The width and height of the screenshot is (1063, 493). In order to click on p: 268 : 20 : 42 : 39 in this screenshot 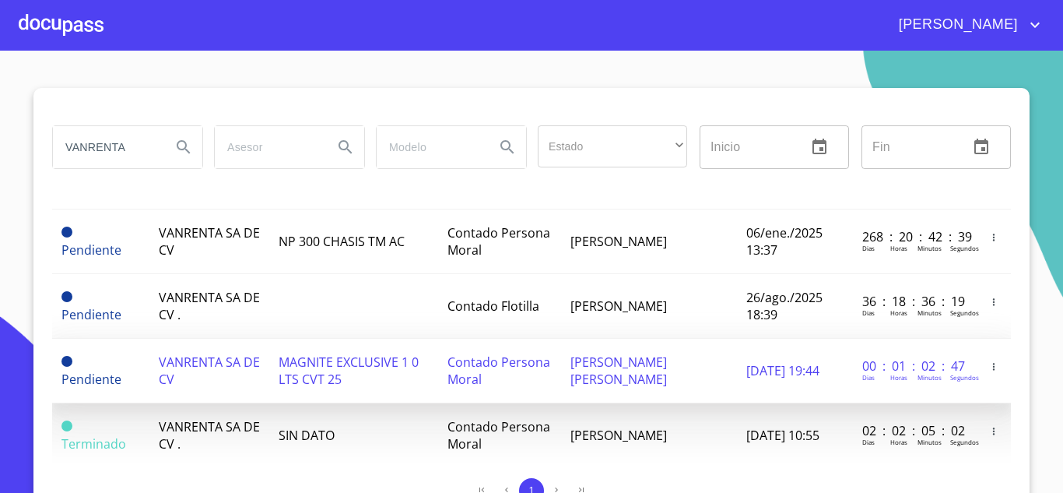, I will do `click(914, 237)`.